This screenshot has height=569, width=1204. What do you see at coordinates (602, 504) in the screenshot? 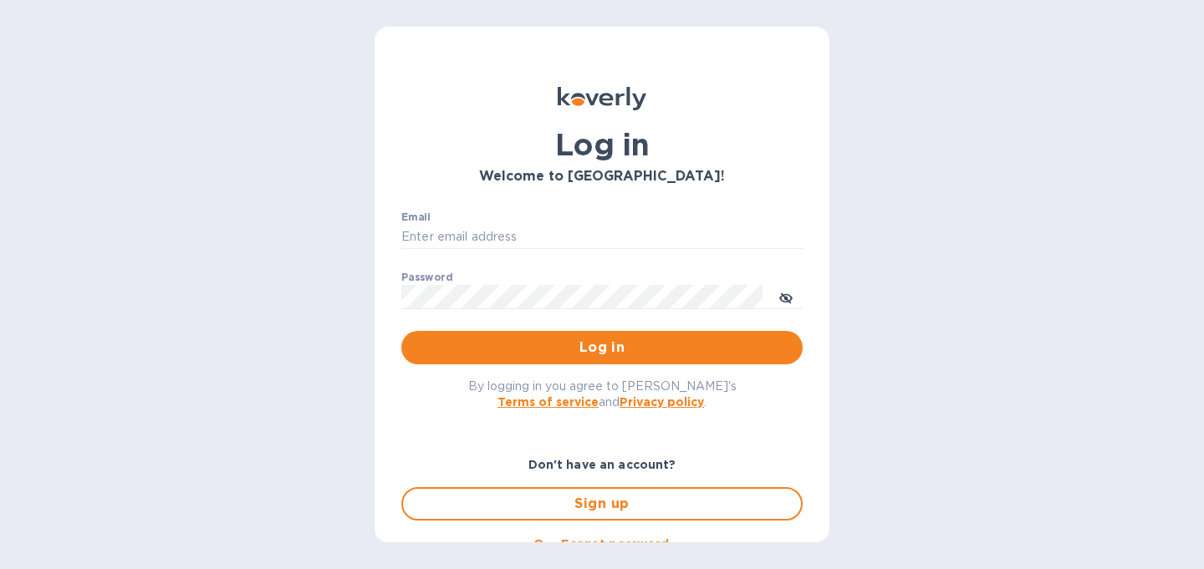
I see `span: Sign up` at bounding box center [602, 504].